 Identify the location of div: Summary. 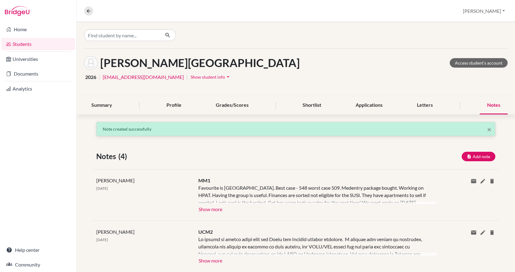
(102, 105).